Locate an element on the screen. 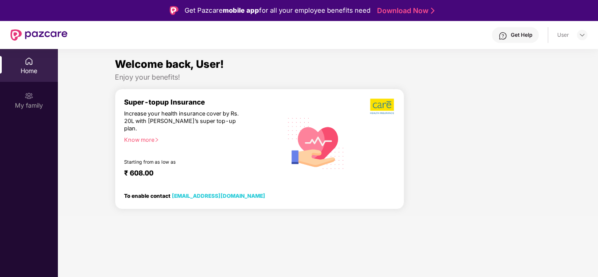  div: Get Help is located at coordinates (521, 35).